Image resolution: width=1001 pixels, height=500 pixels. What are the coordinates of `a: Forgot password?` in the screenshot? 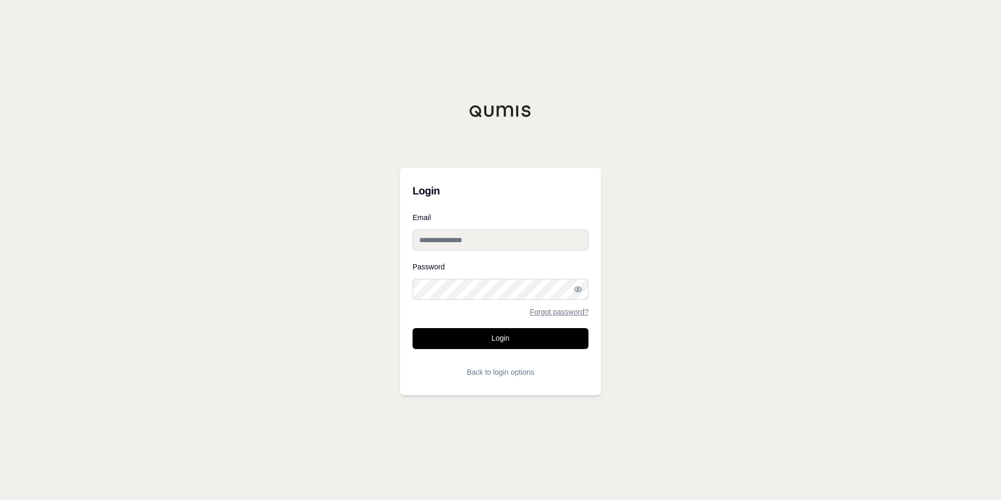 It's located at (559, 312).